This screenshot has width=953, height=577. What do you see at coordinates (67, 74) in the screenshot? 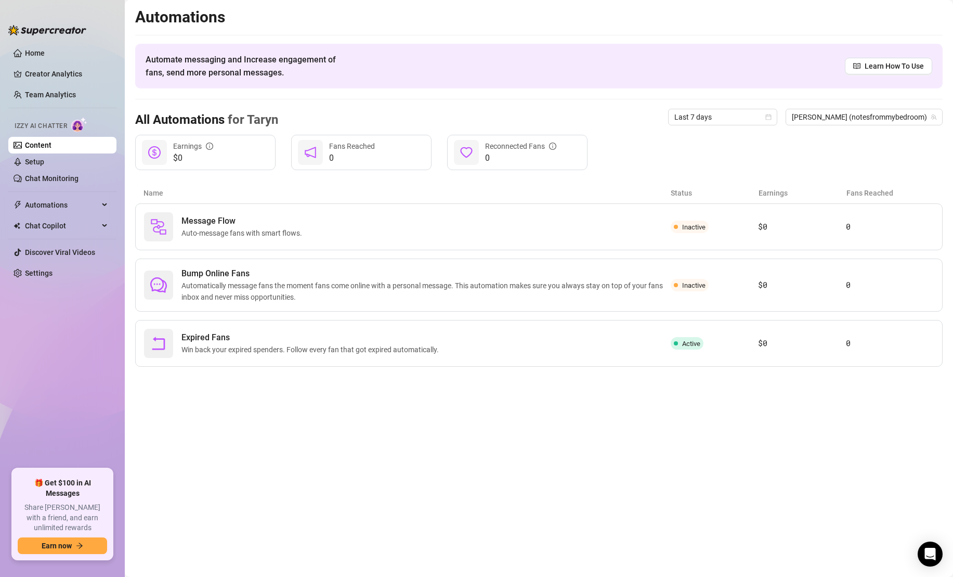
I see `a: Creator Analytics` at bounding box center [67, 74].